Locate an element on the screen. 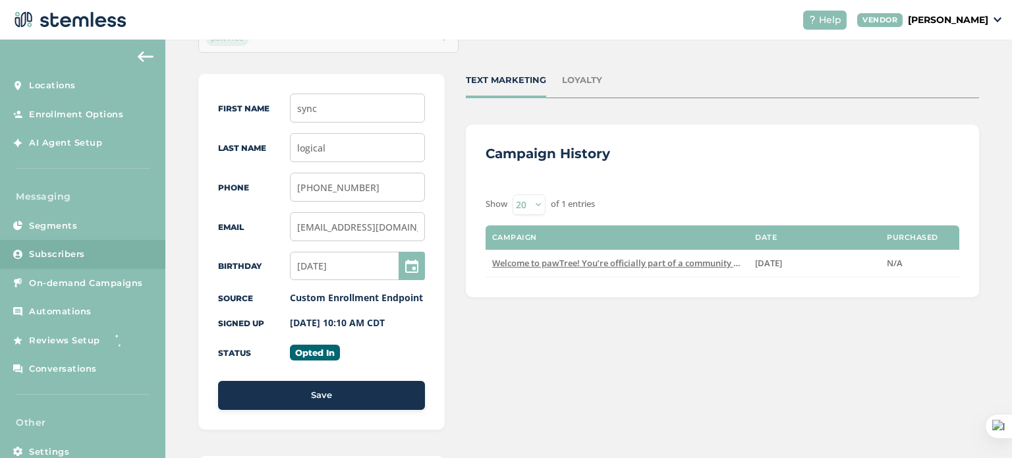 This screenshot has width=1012, height=458. span: Reviews Setup is located at coordinates (65, 341).